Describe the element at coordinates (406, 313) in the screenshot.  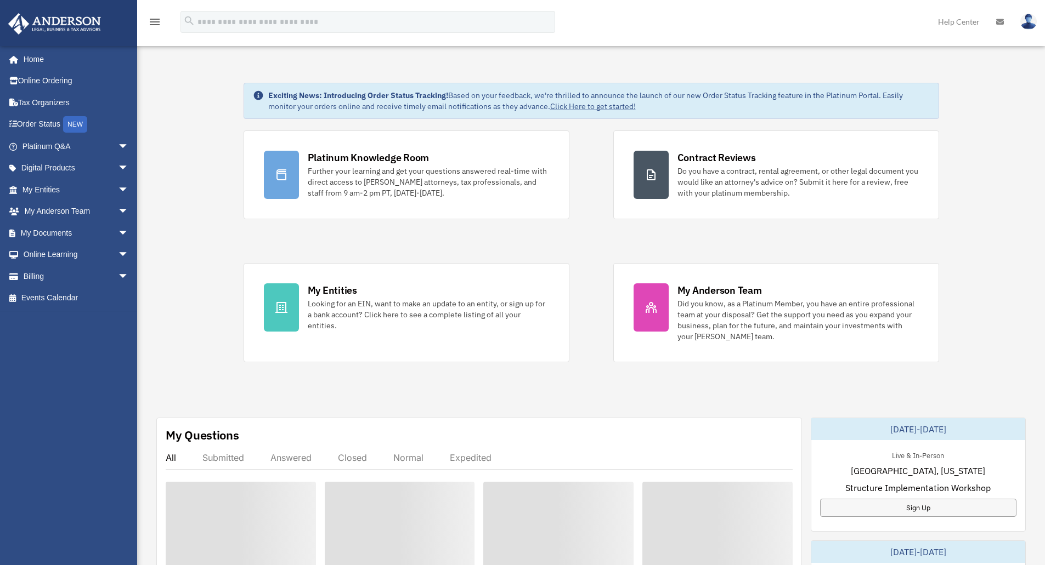
I see `a: My Entities Looking for an EIN, want to make an update to an entity, or sign up for a bank accoun...` at that location.